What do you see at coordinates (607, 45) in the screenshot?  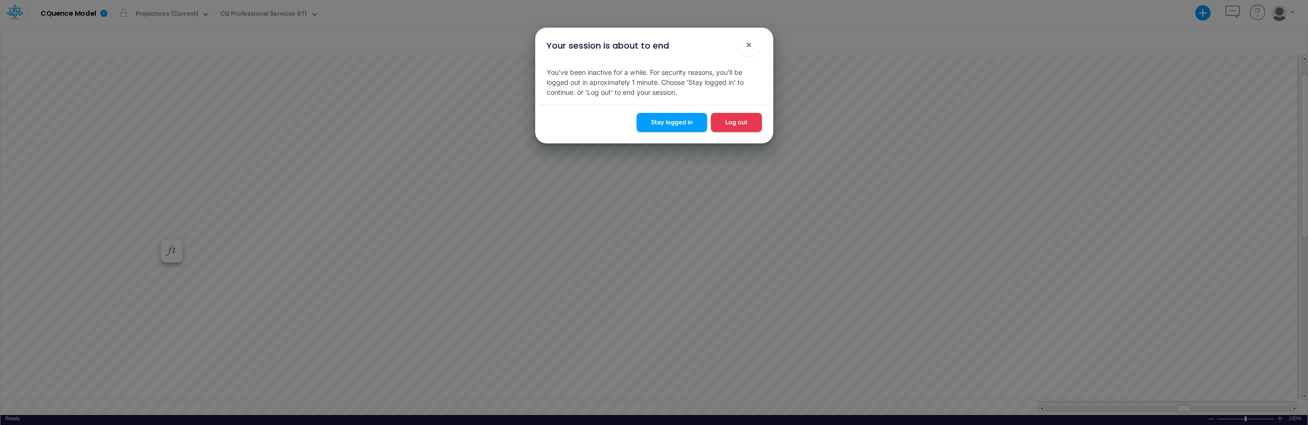 I see `div: Your session is about to end` at bounding box center [607, 45].